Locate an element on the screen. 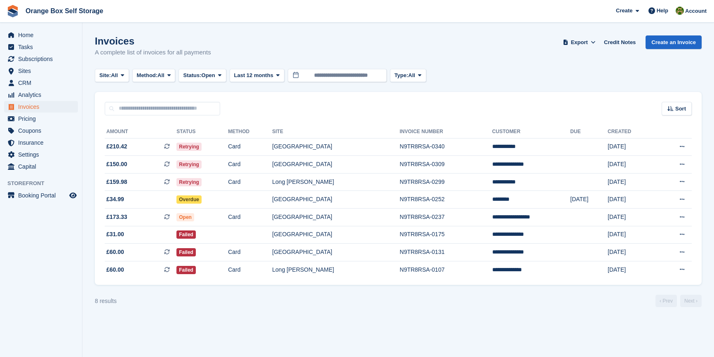 The width and height of the screenshot is (714, 357). td: N9TR8RSA-0131 is located at coordinates (446, 252).